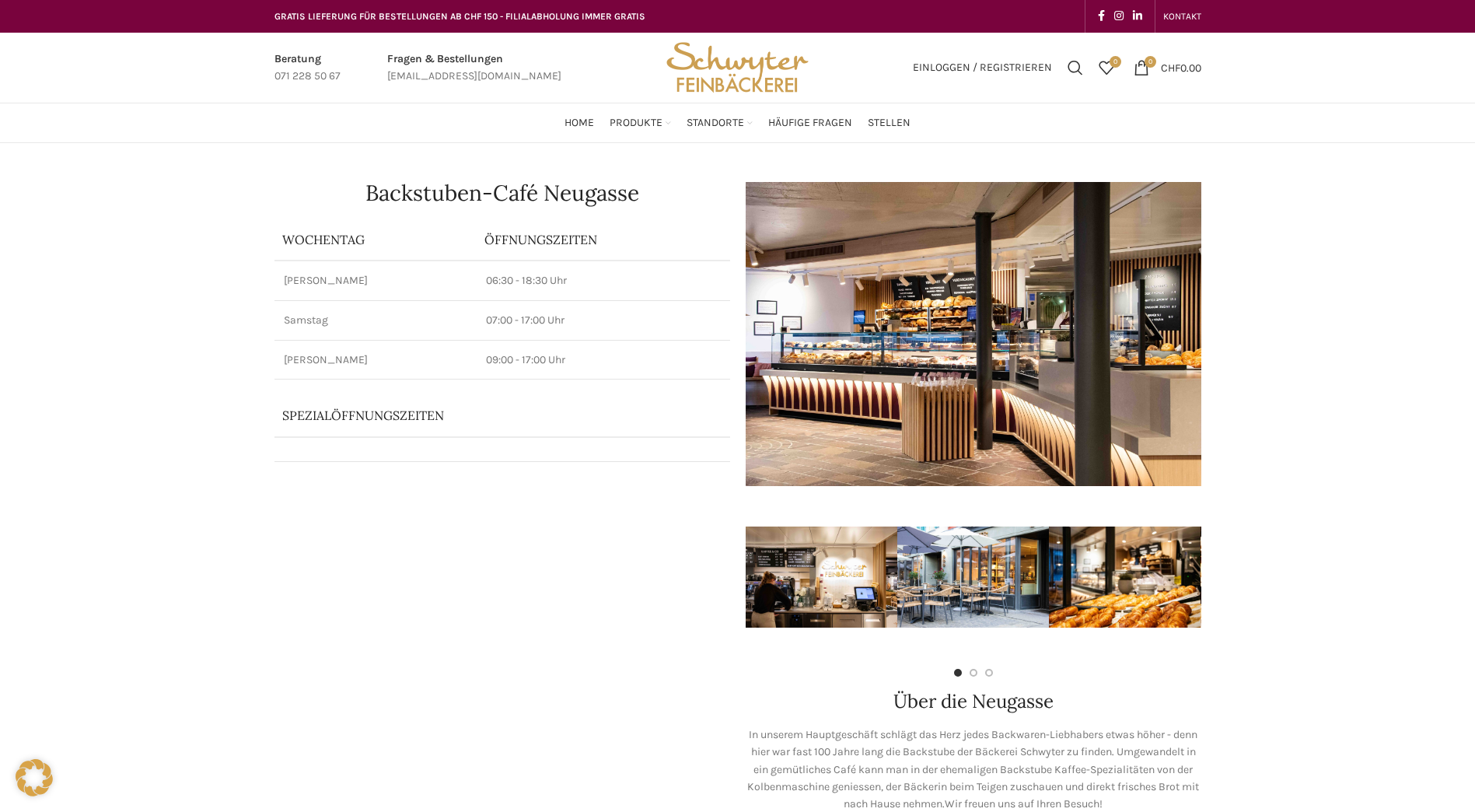 The width and height of the screenshot is (1475, 812). What do you see at coordinates (973, 577) in the screenshot?
I see `img: schwyter-61` at bounding box center [973, 577].